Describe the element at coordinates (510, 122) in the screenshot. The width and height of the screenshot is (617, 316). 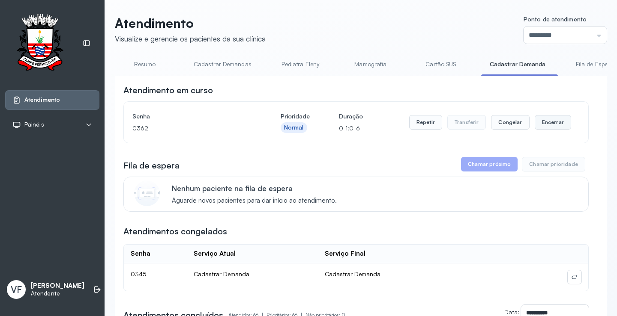
I see `button: Congelar` at that location.